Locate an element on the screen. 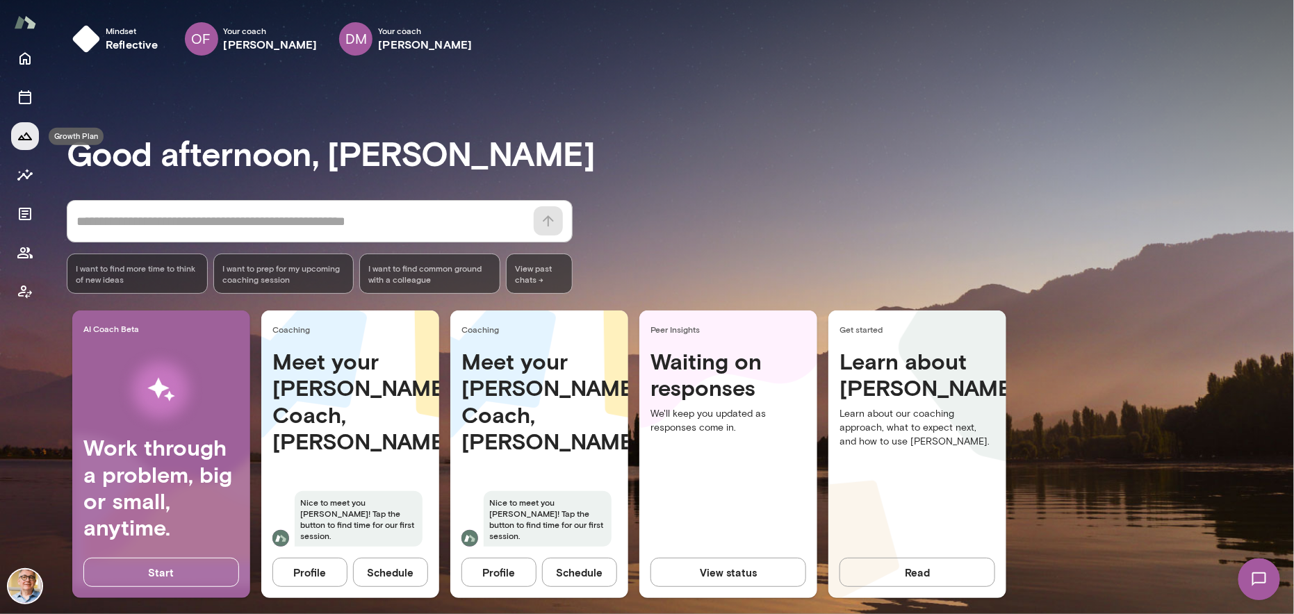 The width and height of the screenshot is (1294, 614). img: mindset is located at coordinates (86, 39).